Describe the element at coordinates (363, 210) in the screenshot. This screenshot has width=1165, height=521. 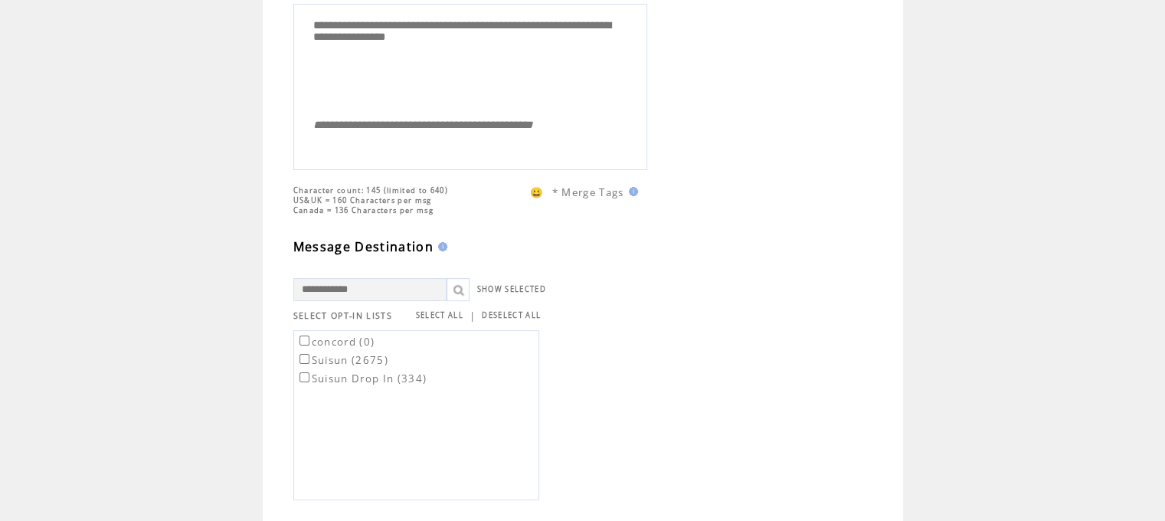
I see `span: Canada = 136 Characters per msg` at that location.